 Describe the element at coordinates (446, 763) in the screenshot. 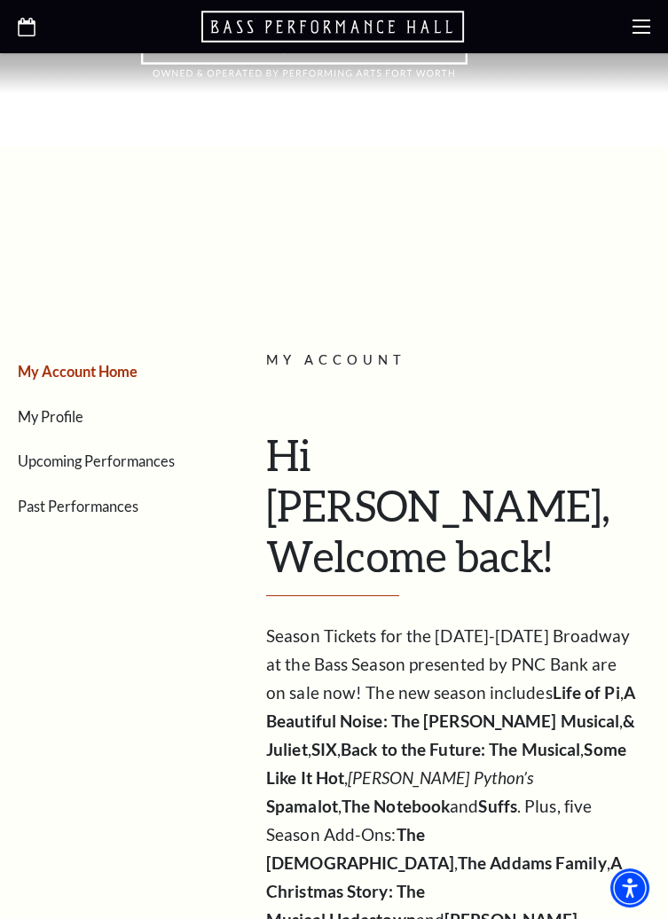

I see `strong: Some Like It Hot` at that location.